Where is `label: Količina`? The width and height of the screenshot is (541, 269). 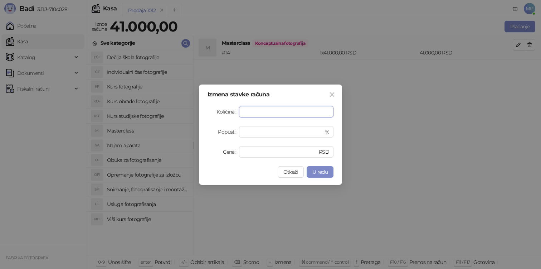
label: Količina is located at coordinates (228, 112).